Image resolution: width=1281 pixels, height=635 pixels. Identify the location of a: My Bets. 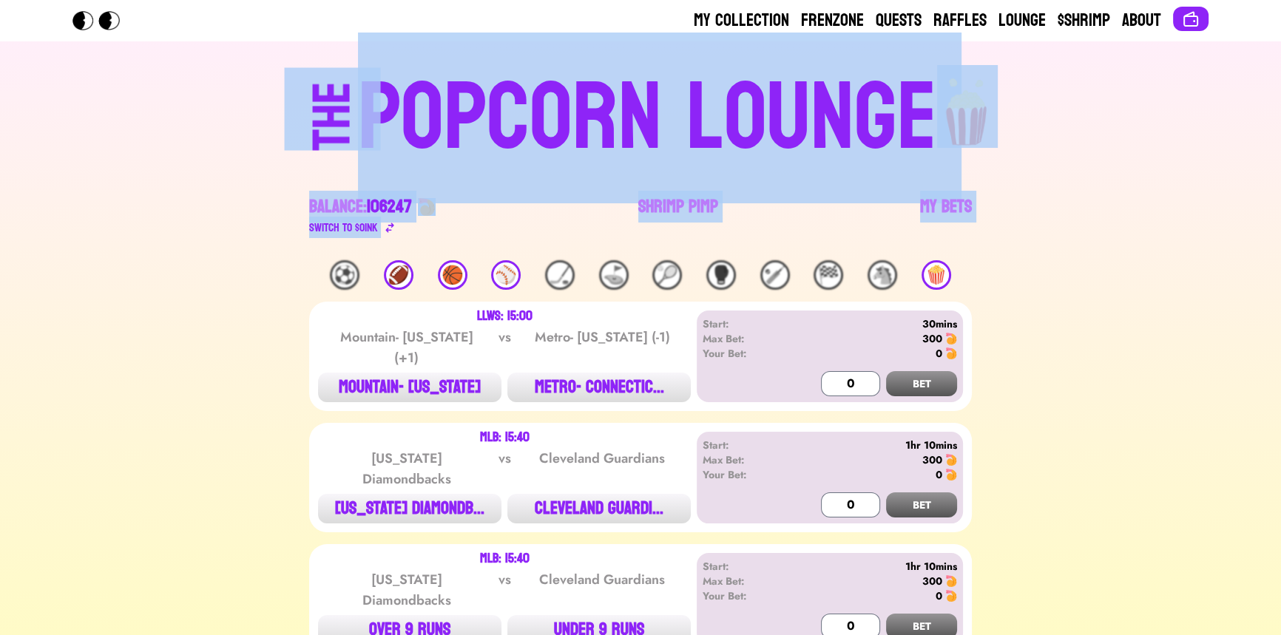
(946, 216).